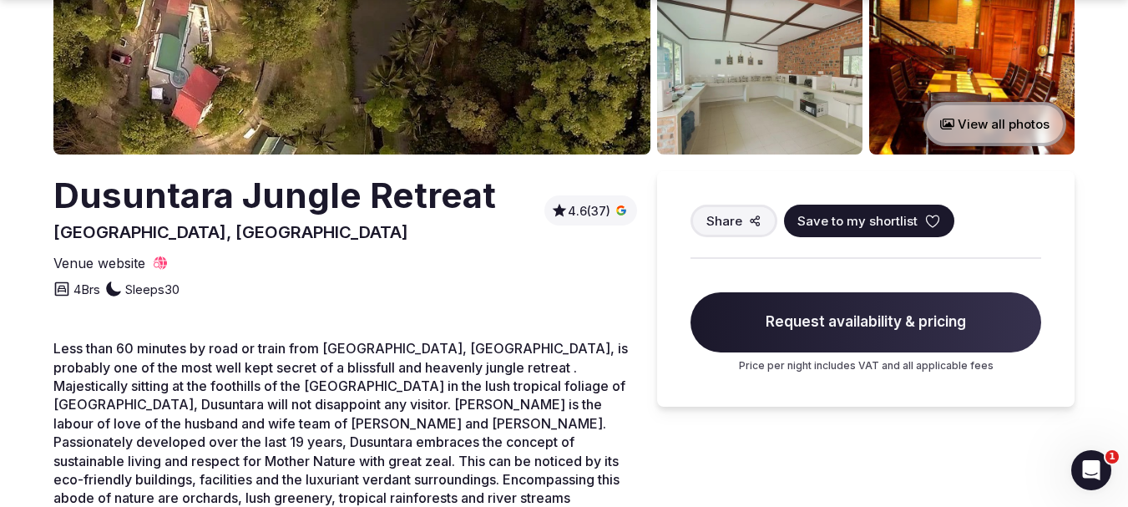  Describe the element at coordinates (590, 210) in the screenshot. I see `button: 4.6(37)` at that location.